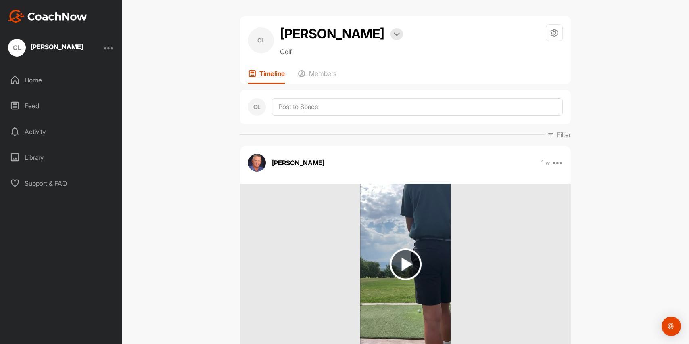 The width and height of the screenshot is (689, 344). What do you see at coordinates (272, 73) in the screenshot?
I see `p: Timeline` at bounding box center [272, 73].